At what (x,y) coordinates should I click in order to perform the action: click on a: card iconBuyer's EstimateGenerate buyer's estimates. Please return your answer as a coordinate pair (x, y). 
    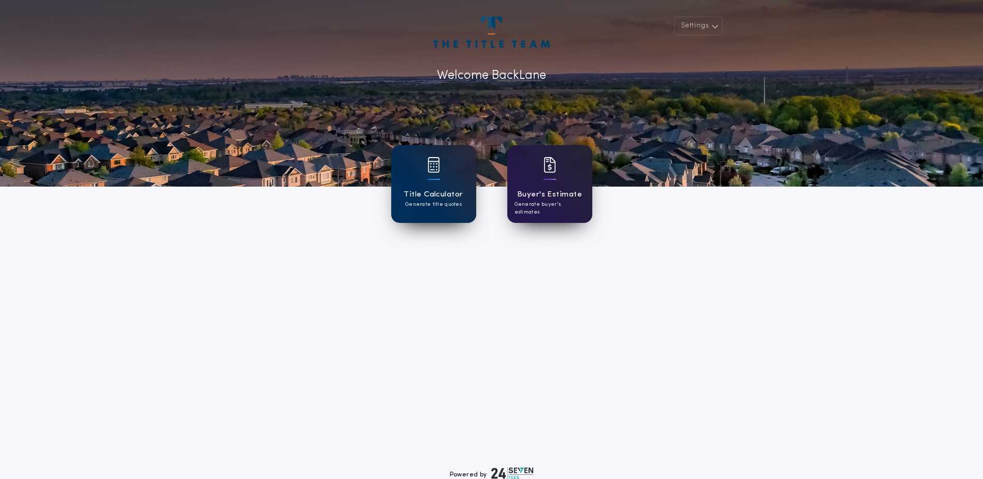
    Looking at the image, I should click on (550, 184).